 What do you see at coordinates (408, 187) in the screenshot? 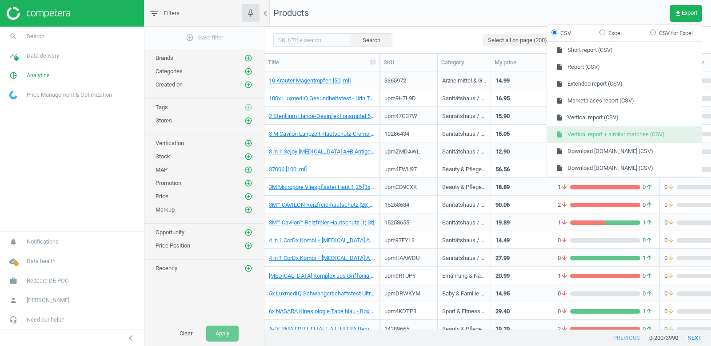
I see `div: upmCD9CXK` at bounding box center [408, 187].